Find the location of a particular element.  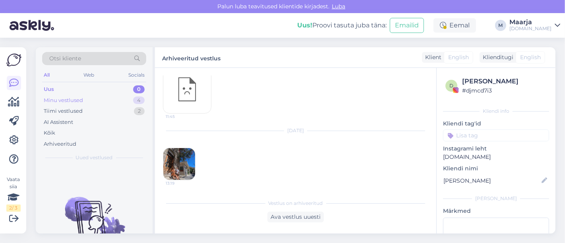

p: Kliendi nimi is located at coordinates (496, 169).